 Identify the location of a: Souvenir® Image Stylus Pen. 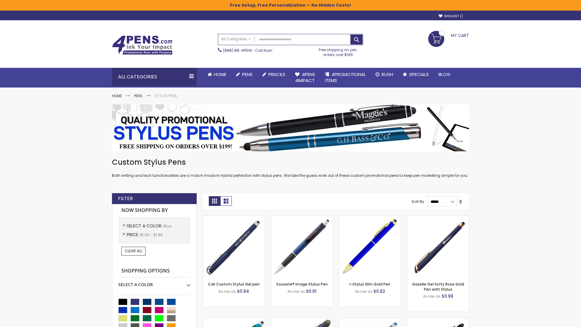
(302, 284).